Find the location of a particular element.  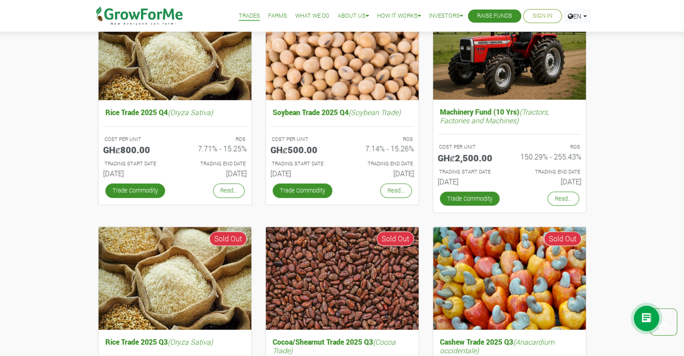

a: Farms is located at coordinates (278, 16).